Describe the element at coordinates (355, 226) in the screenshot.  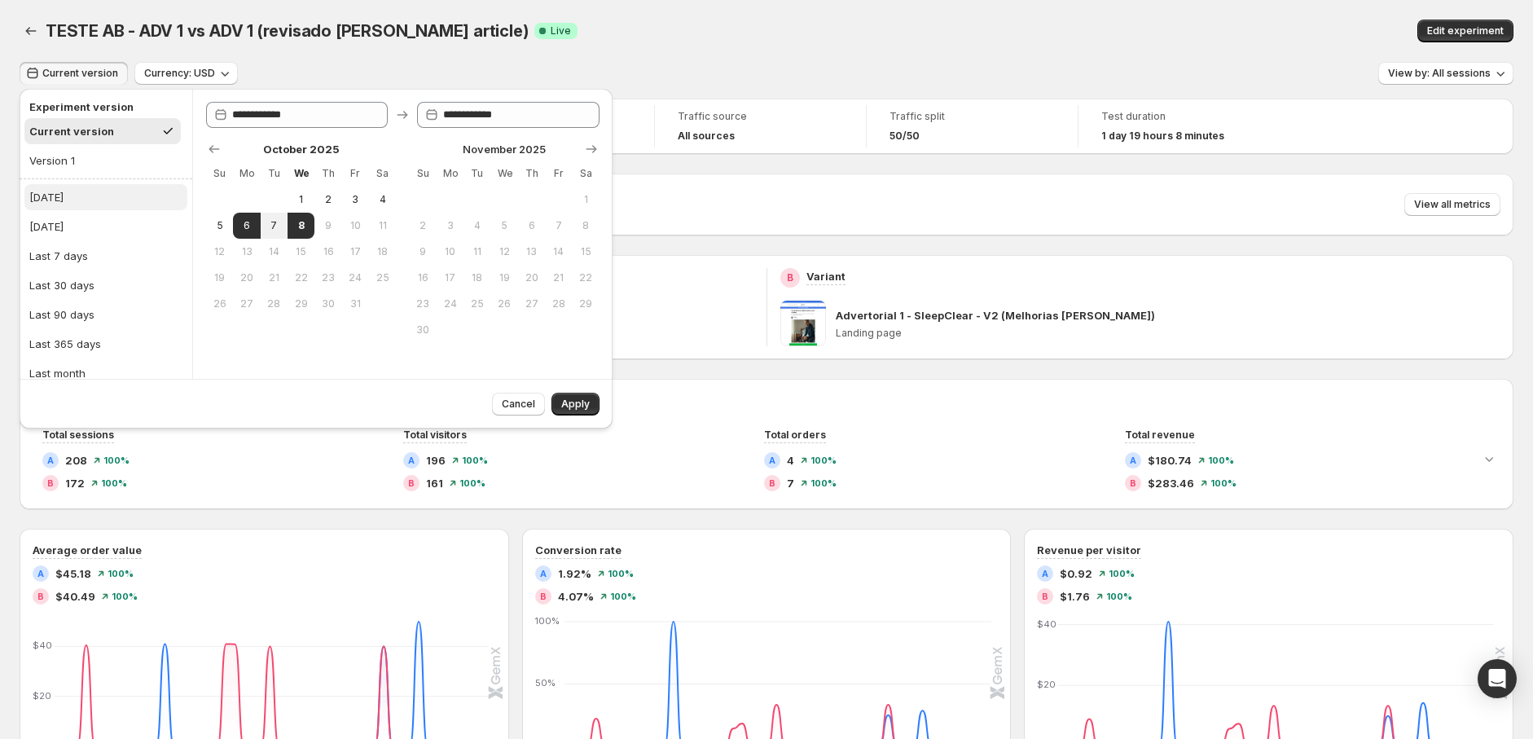
I see `button: Friday October 10 2025` at that location.